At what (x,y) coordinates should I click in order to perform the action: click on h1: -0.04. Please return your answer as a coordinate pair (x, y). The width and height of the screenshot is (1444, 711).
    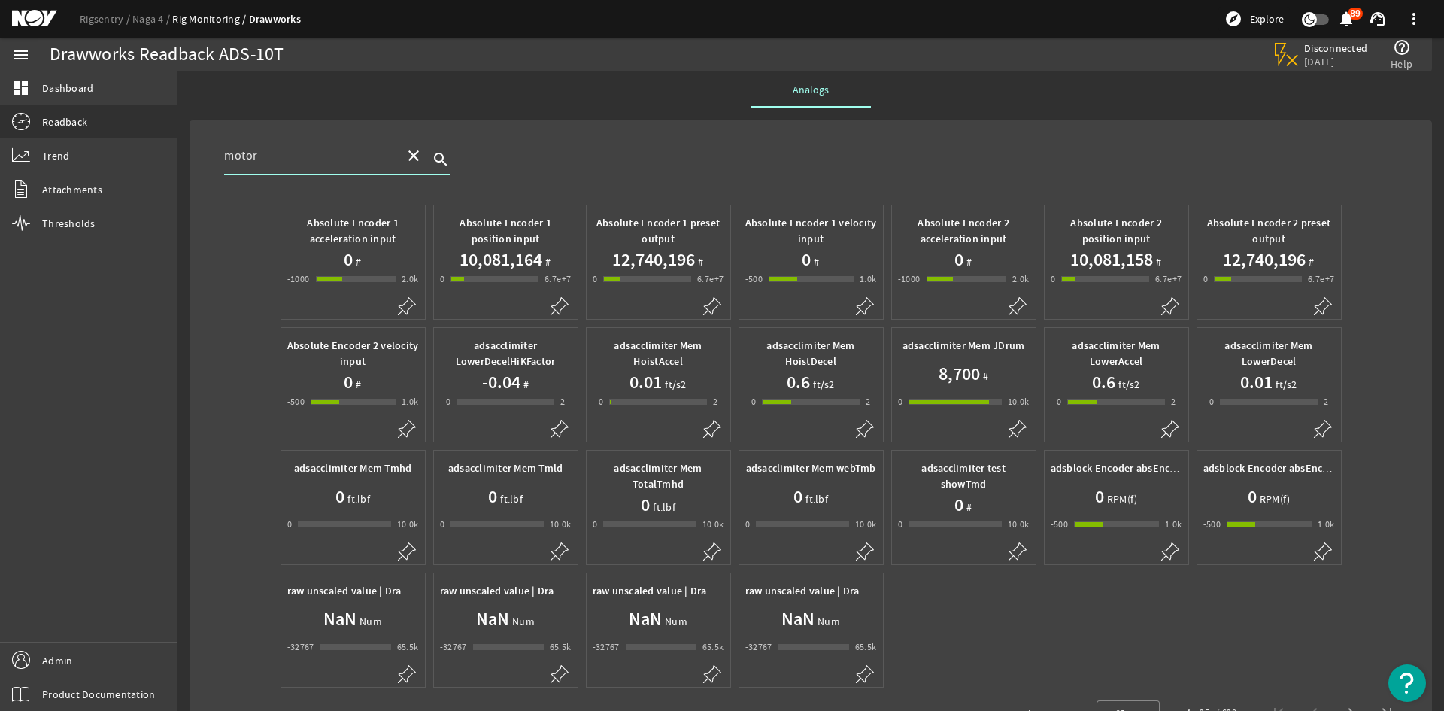
    Looking at the image, I should click on (501, 382).